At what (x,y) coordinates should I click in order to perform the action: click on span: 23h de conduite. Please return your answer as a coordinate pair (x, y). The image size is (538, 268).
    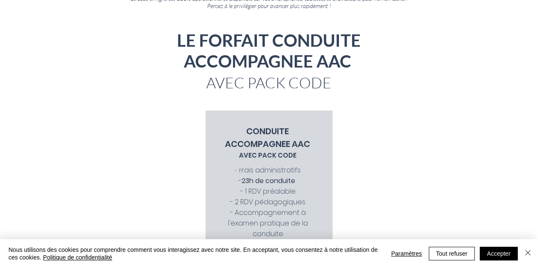
    Looking at the image, I should click on (268, 181).